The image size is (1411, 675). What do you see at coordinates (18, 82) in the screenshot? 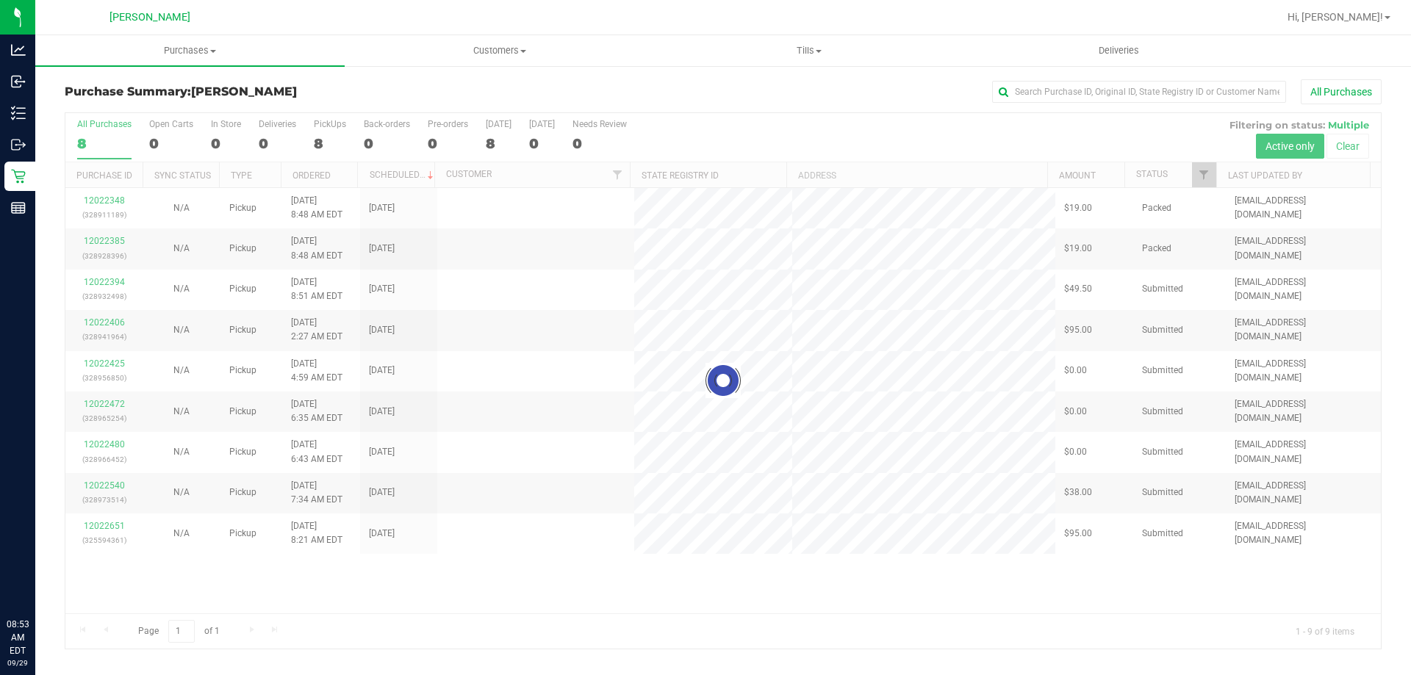
I see `inline-svg: Inbound` at bounding box center [18, 82].